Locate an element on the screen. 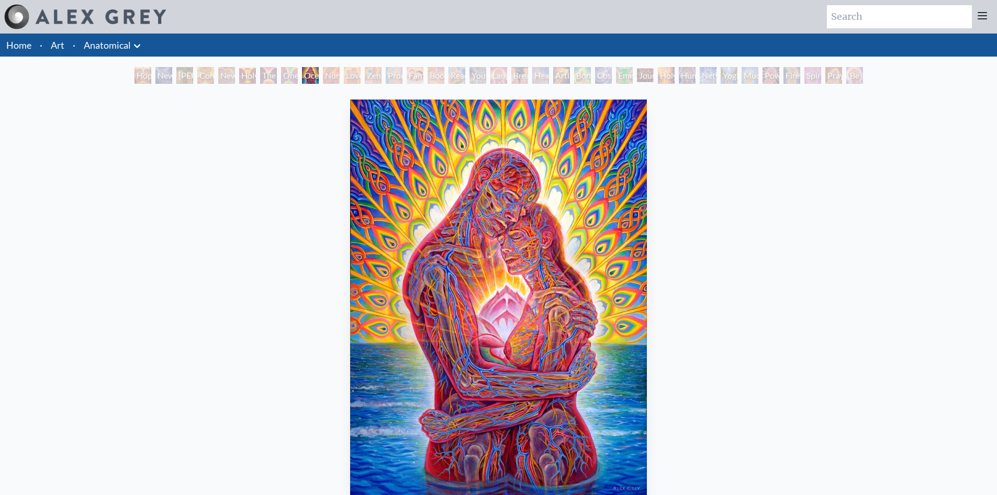 The image size is (997, 495). div: New Man New Woman is located at coordinates (227, 75).